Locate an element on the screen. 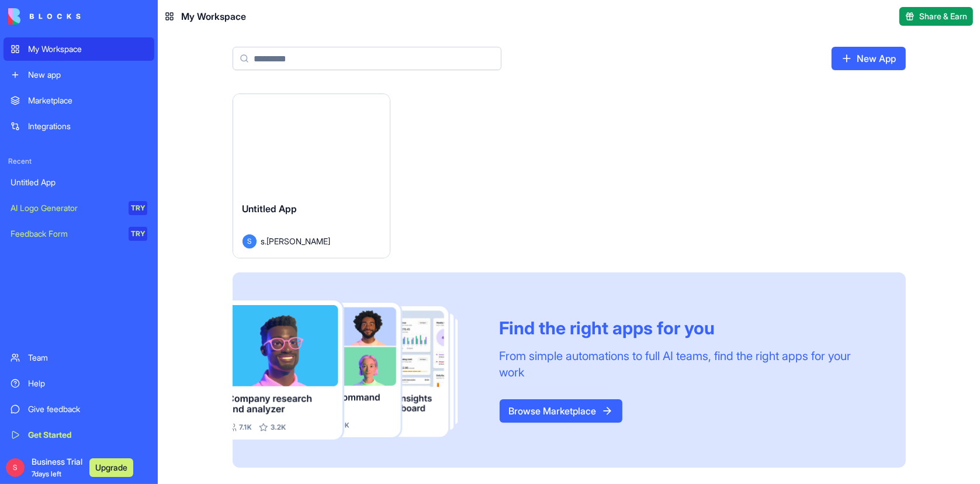 This screenshot has width=980, height=484. div: Help is located at coordinates (88, 383).